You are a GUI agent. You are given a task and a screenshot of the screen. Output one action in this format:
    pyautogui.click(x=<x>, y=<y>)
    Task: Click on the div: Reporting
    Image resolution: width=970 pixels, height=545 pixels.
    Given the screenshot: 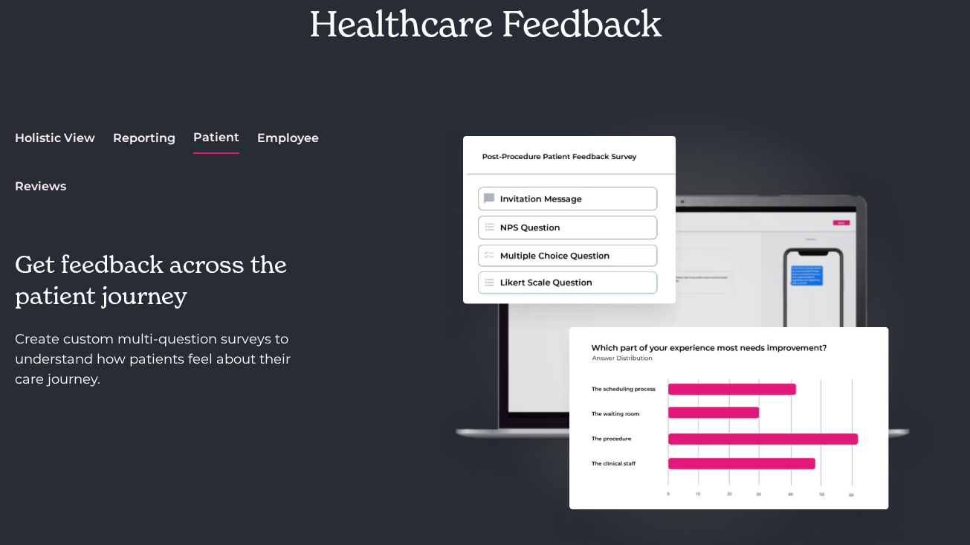 What is the action you would take?
    pyautogui.click(x=144, y=138)
    